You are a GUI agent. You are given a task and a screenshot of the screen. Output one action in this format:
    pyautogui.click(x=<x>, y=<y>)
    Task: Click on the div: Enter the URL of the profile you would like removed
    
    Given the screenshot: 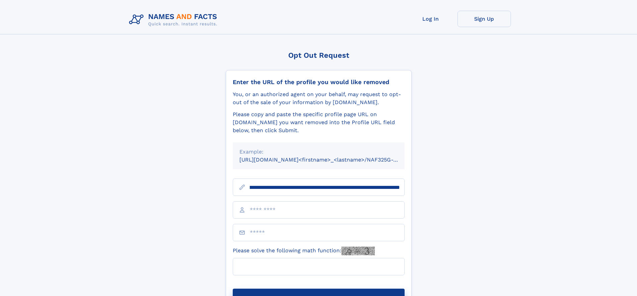 What is the action you would take?
    pyautogui.click(x=319, y=82)
    